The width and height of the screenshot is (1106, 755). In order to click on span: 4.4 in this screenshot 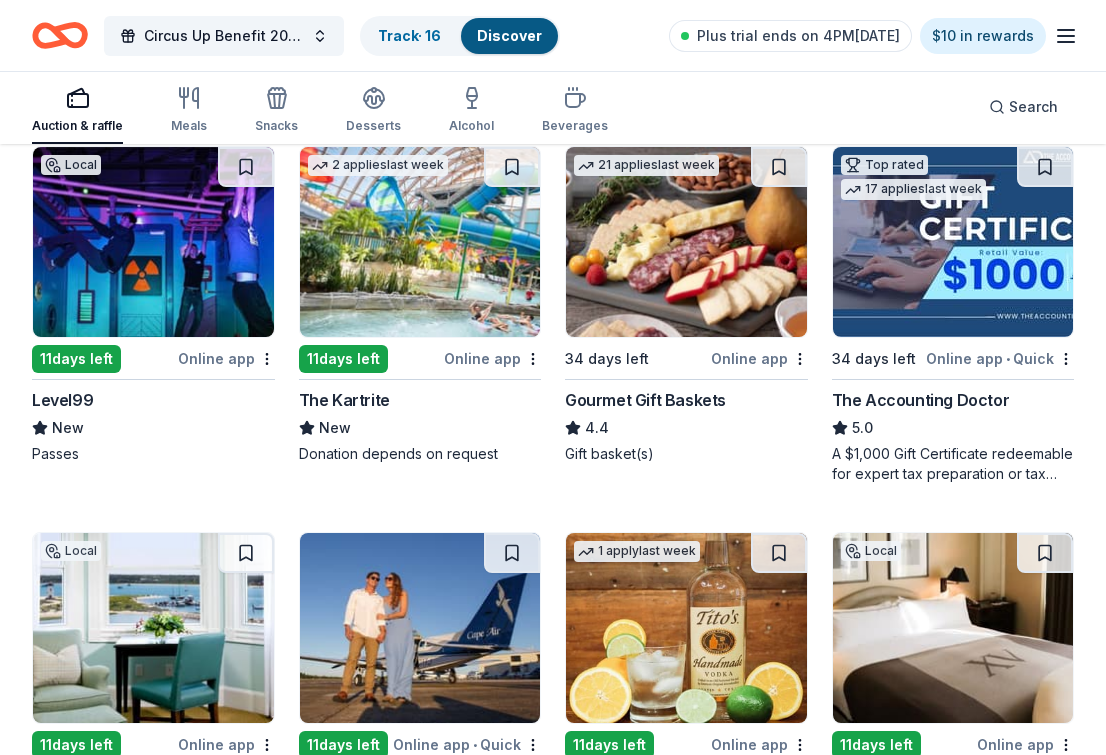, I will do `click(597, 428)`.